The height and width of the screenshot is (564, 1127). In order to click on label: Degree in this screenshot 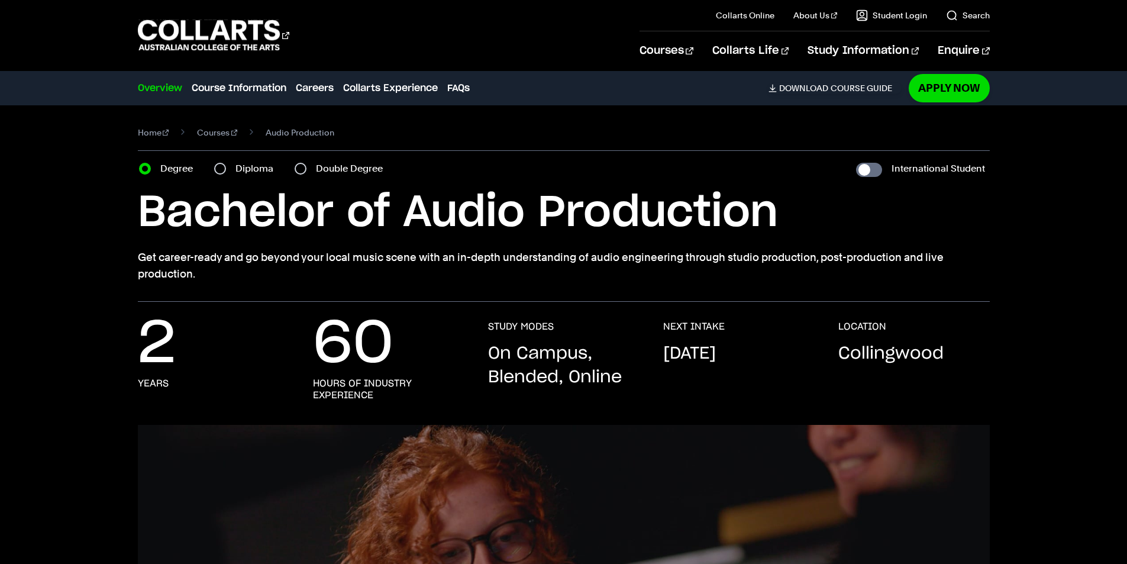, I will do `click(180, 169)`.